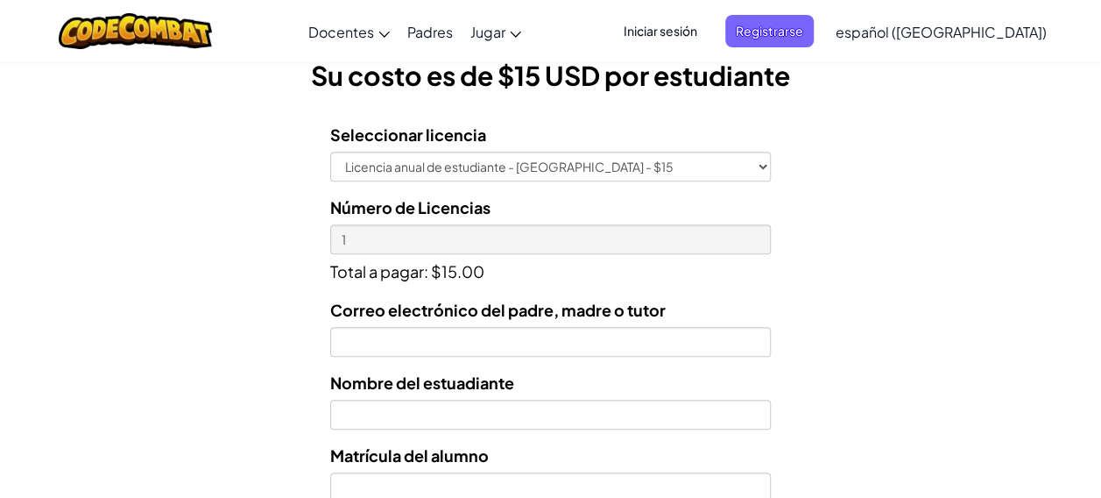 The height and width of the screenshot is (498, 1101). I want to click on label: Correo electrónico del padre, madre o tutor, so click(498, 309).